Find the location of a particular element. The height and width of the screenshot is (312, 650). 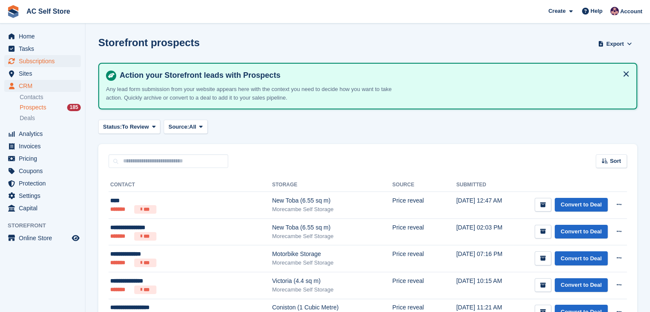

span: Sites is located at coordinates (44, 74).